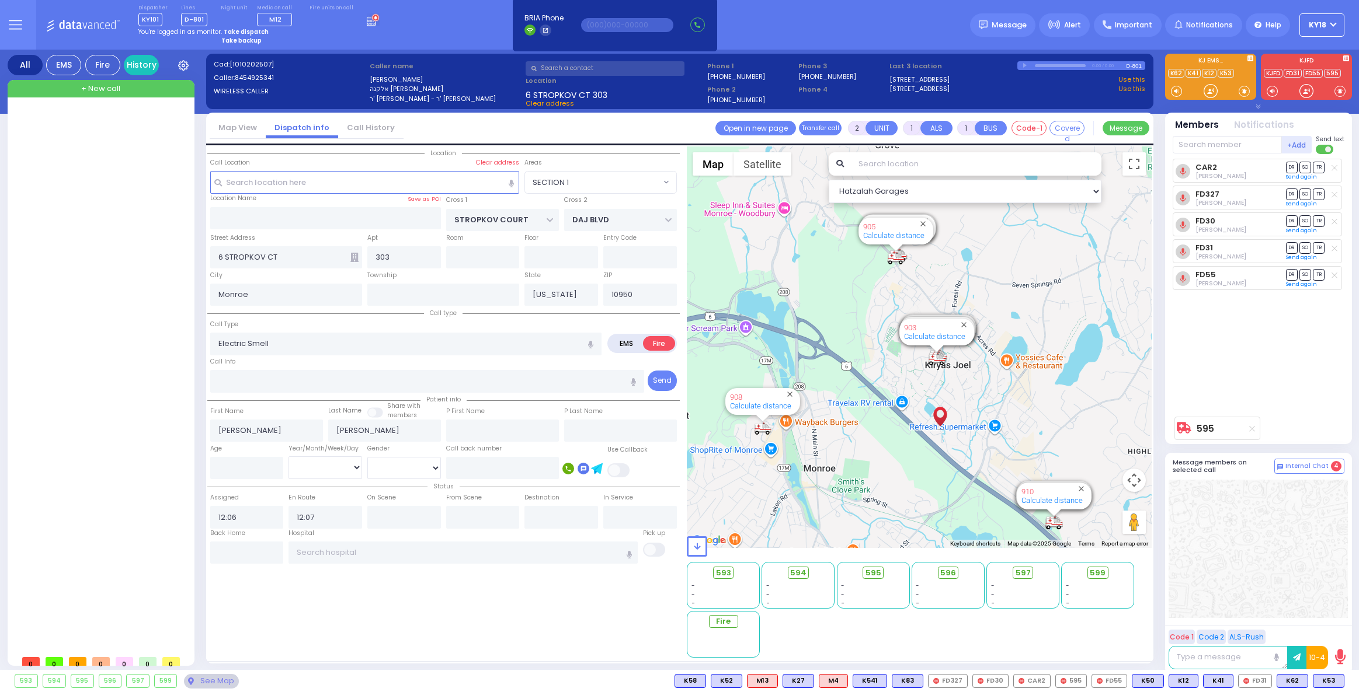 This screenshot has height=692, width=1359. What do you see at coordinates (1176, 73) in the screenshot?
I see `a: K62` at bounding box center [1176, 73].